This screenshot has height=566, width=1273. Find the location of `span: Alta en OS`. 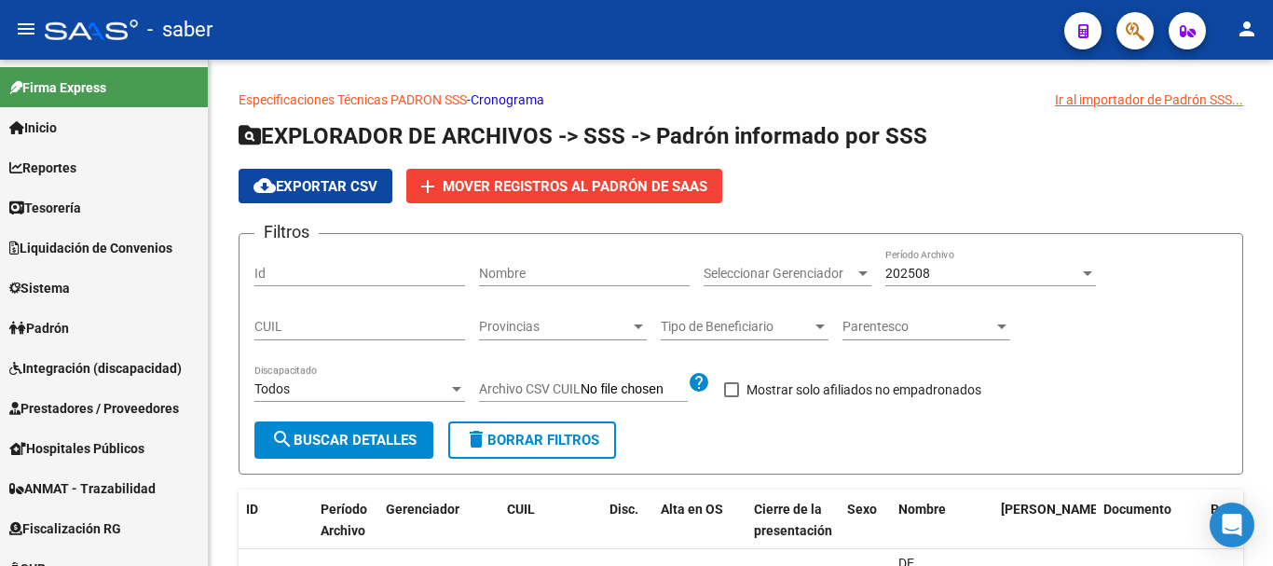

span: Alta en OS is located at coordinates (692, 509).